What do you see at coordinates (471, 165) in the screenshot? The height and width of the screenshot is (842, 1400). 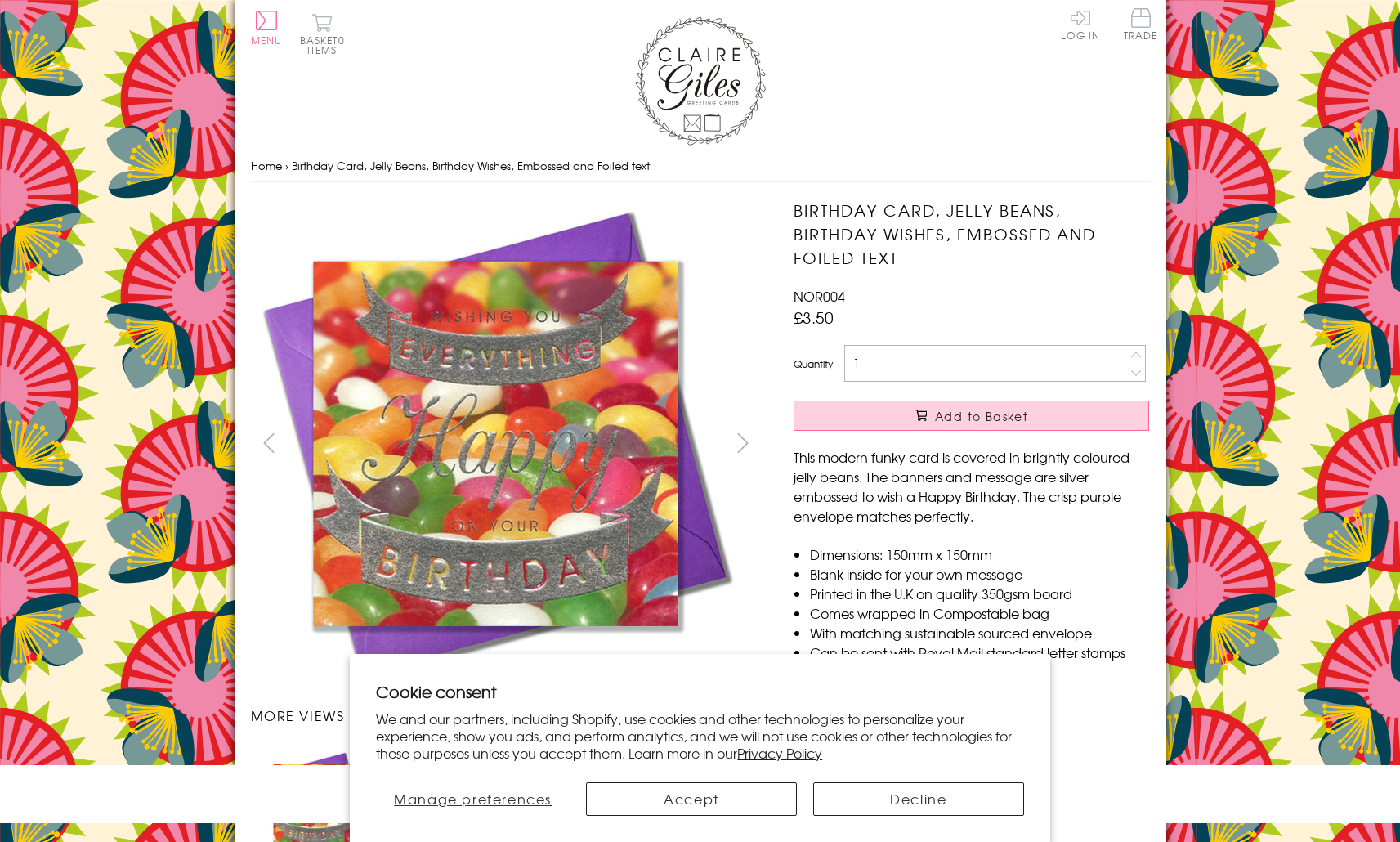 I see `span: Birthday Card, Jelly Beans, Birthday Wishes, Embossed and Foiled text` at bounding box center [471, 165].